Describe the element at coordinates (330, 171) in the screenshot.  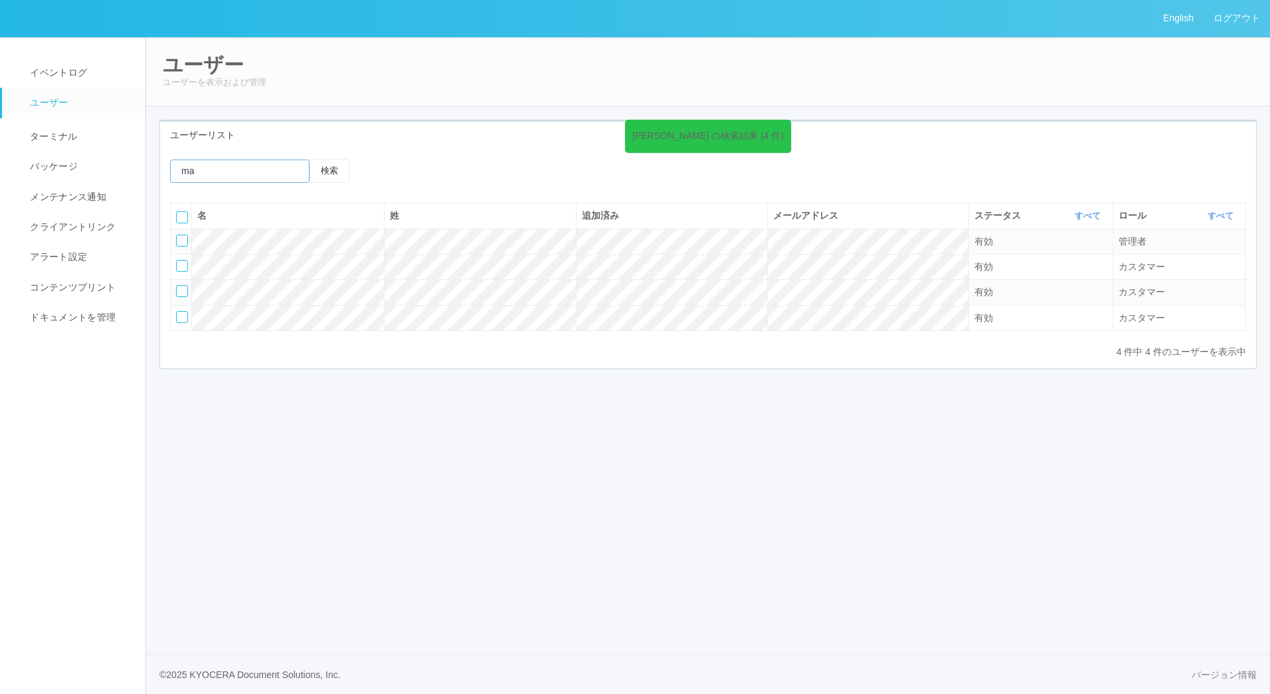
I see `button: 検索` at that location.